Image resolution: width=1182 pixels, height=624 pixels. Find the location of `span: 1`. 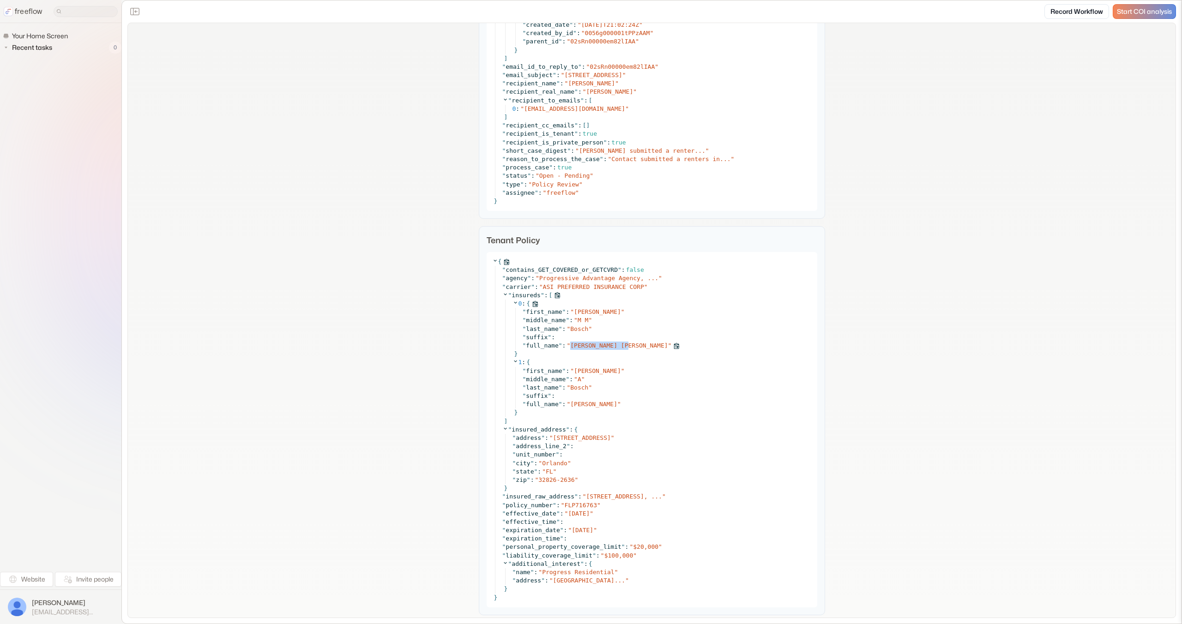

span: 1 is located at coordinates (520, 362).